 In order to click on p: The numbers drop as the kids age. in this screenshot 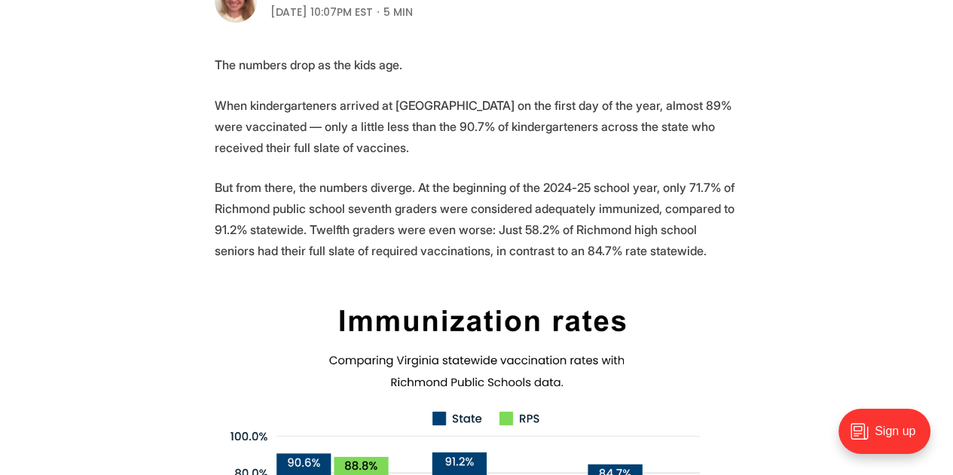, I will do `click(477, 65)`.